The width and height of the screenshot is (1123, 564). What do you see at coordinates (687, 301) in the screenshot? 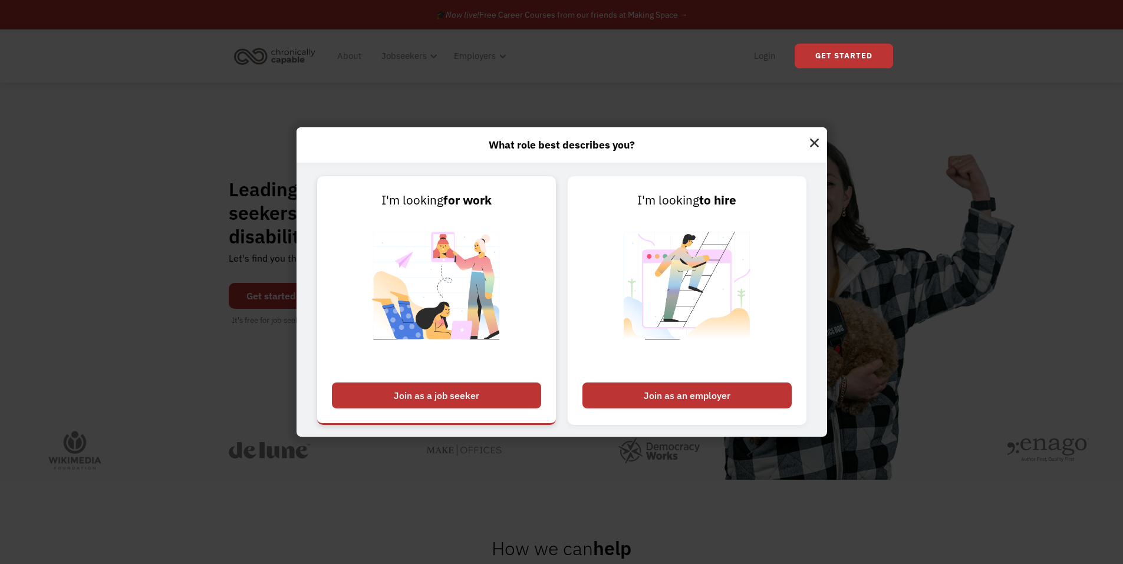
I see `a: I'm lookingto hireJoin as an employer` at bounding box center [687, 301].